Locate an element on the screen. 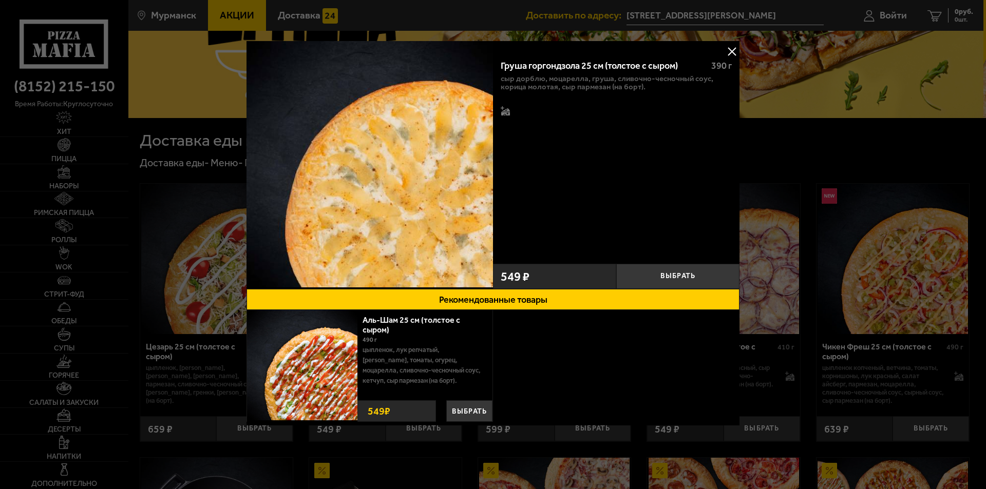 The width and height of the screenshot is (986, 489). strong: 549 ₽ is located at coordinates (379, 411).